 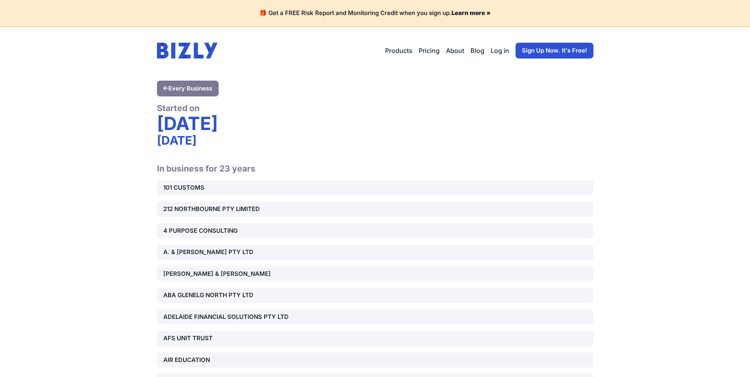 I want to click on div: AFS UNIT TRUST, so click(x=233, y=339).